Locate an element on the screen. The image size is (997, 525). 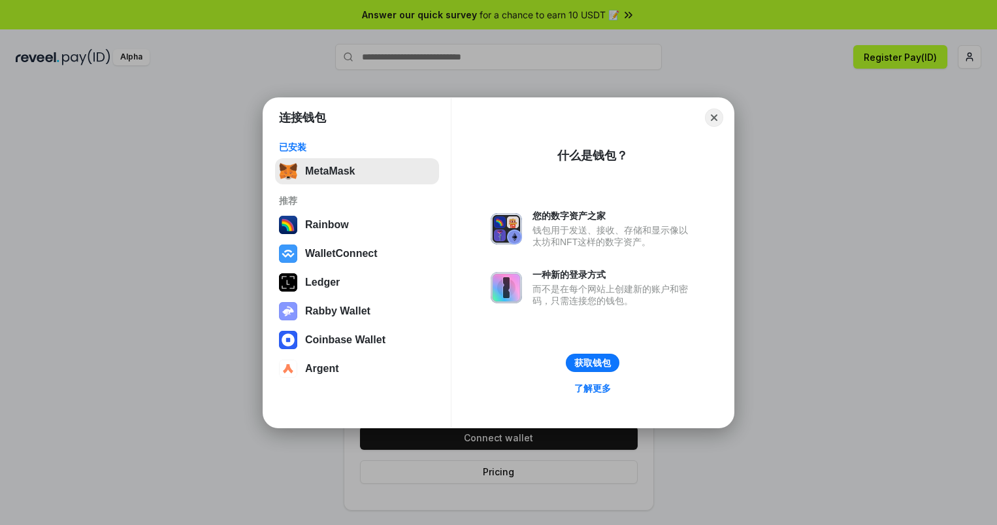
img: svg+xml,%3Csvg%20xmlns%3D%22http%3A%2F%2Fwww.w3.org%2F2000%2Fsvg%22%20width%3D%2228%22%20height%3... is located at coordinates (288, 282).